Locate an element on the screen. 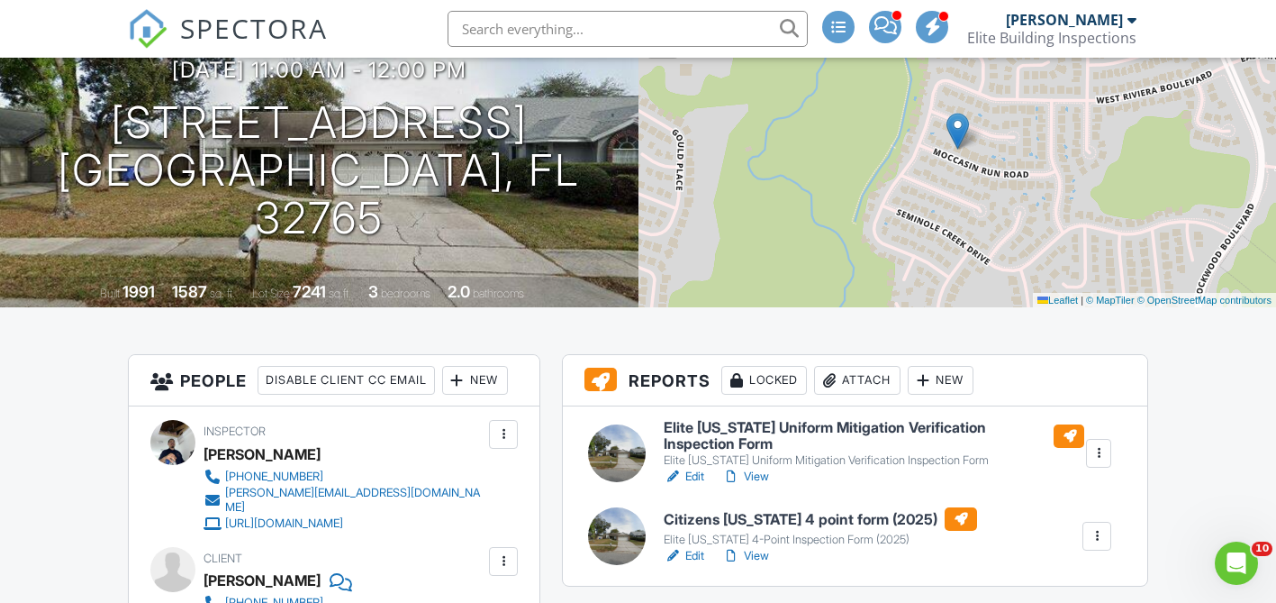 The width and height of the screenshot is (1276, 603). span: 10 is located at coordinates (1262, 549).